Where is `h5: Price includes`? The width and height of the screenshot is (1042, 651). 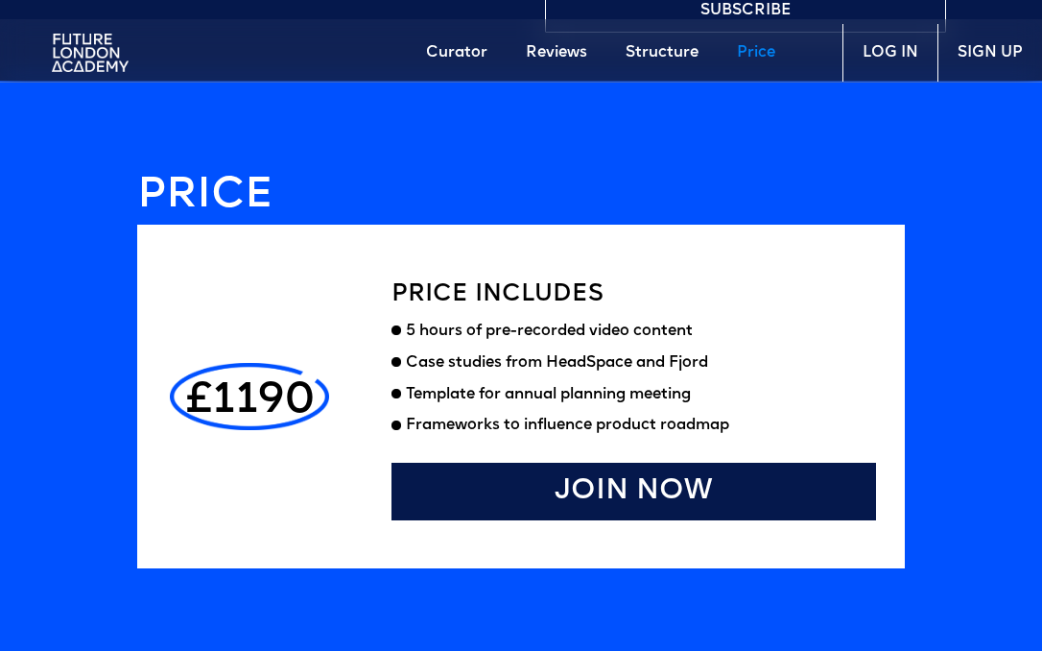 h5: Price includes is located at coordinates (497, 294).